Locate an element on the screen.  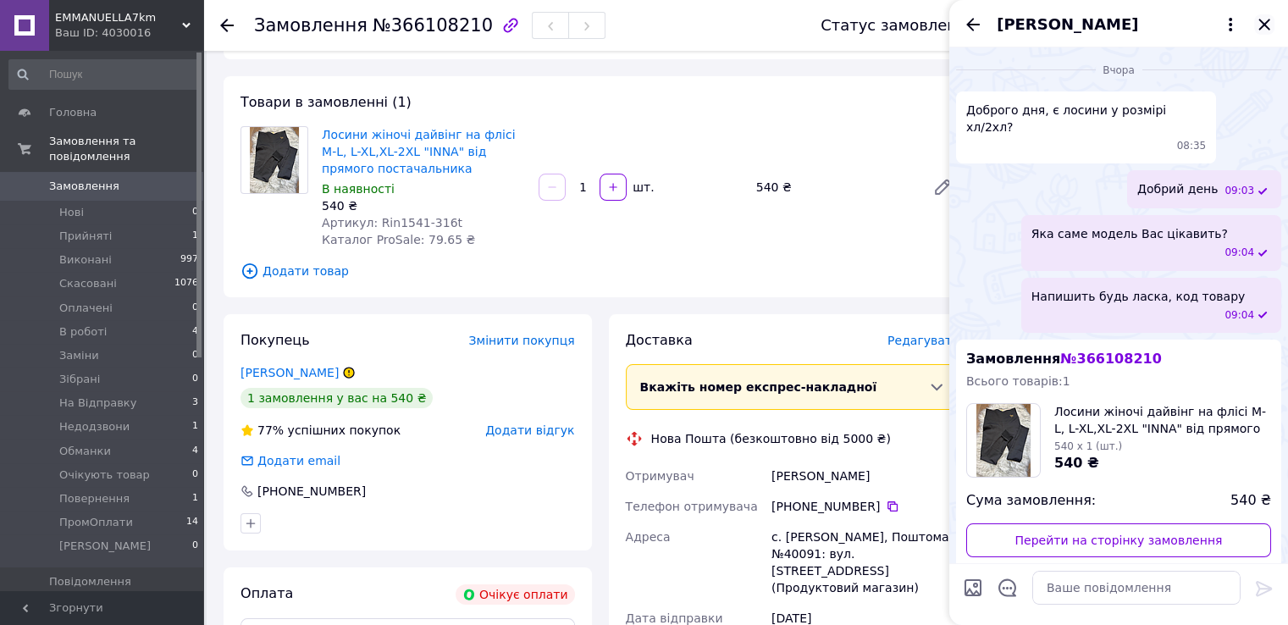
span: Дата відправки is located at coordinates (674, 618).